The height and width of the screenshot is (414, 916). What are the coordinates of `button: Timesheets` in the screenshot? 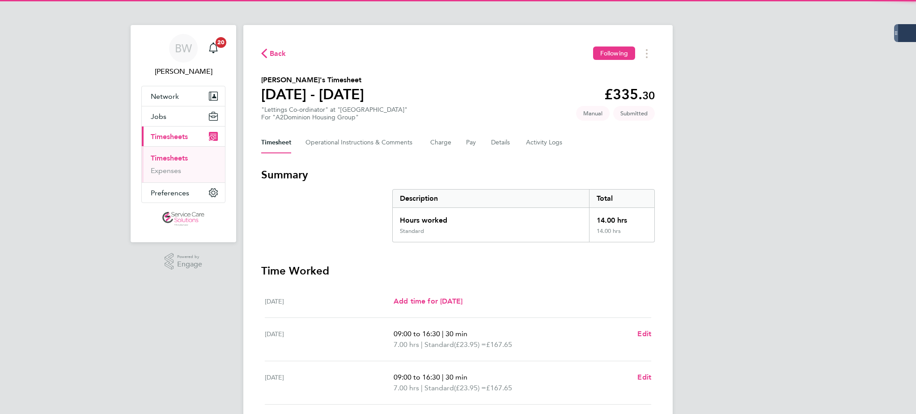 It's located at (183, 136).